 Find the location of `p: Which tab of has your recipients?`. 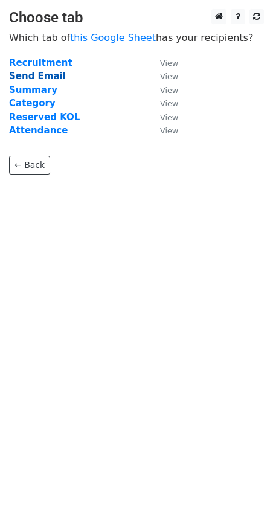

p: Which tab of has your recipients? is located at coordinates (137, 37).